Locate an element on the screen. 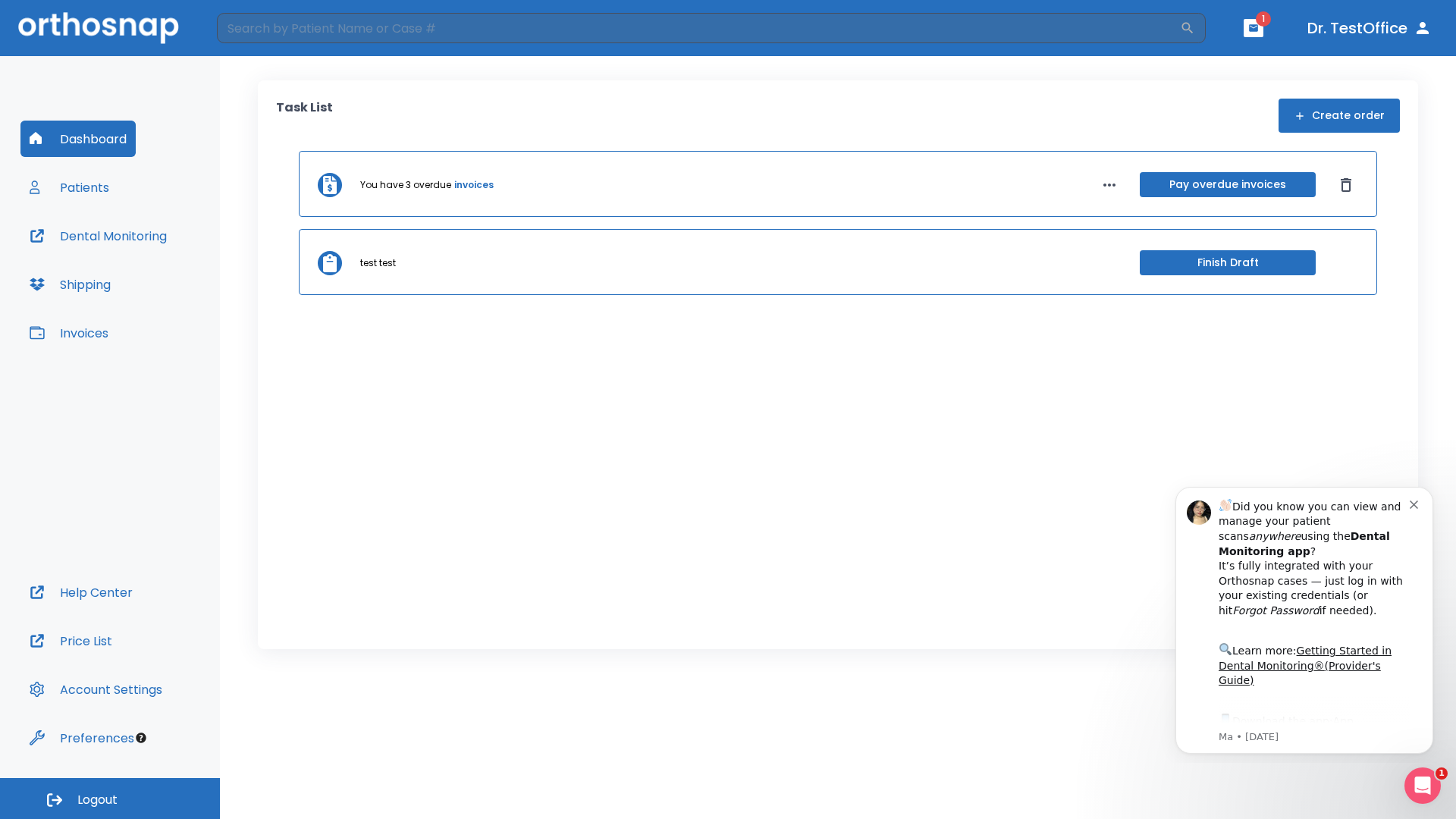 Image resolution: width=1456 pixels, height=819 pixels. a: invoices is located at coordinates (474, 185).